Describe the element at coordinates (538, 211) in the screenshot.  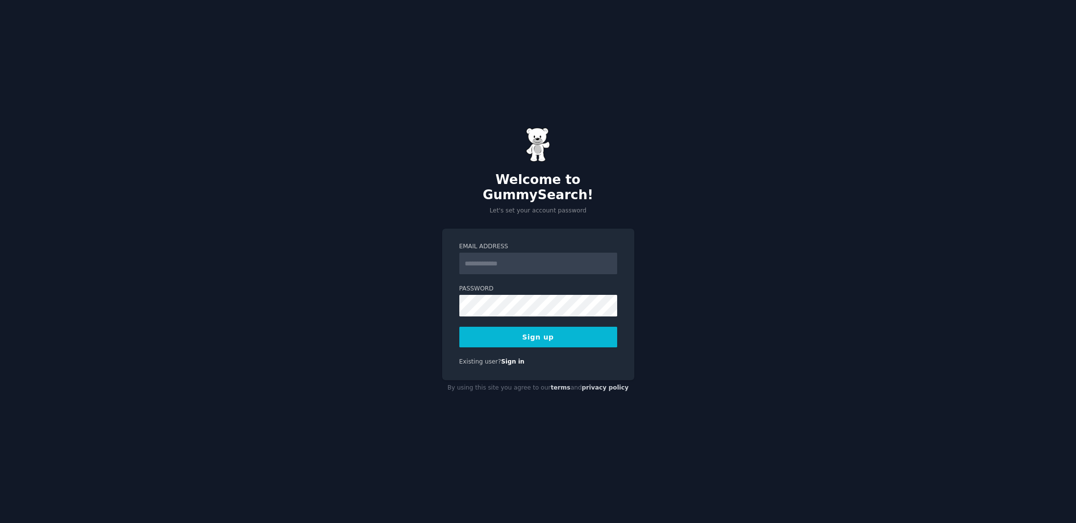
I see `p: Let's set your account password` at that location.